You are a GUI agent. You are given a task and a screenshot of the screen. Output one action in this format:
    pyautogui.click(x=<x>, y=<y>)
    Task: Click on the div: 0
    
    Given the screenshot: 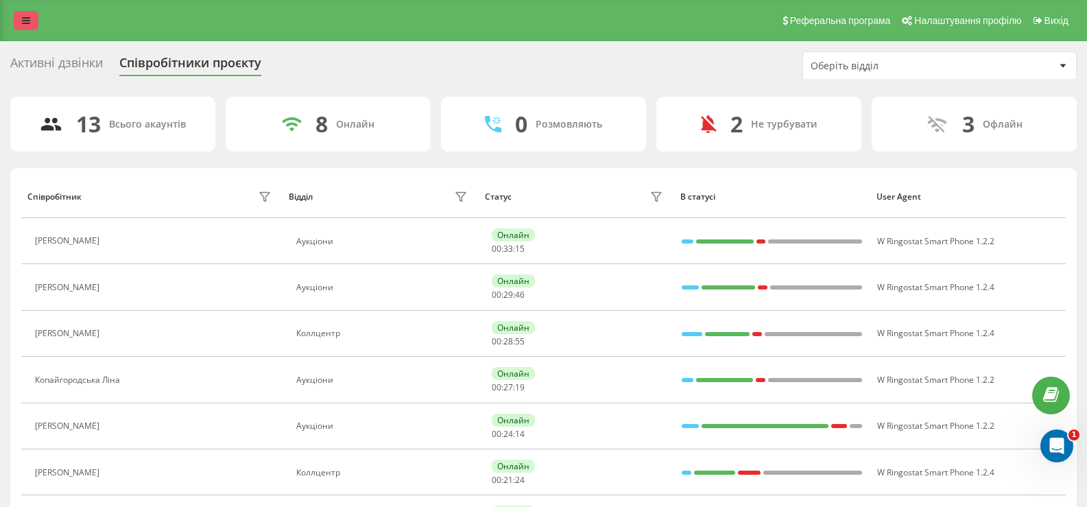 What is the action you would take?
    pyautogui.click(x=521, y=124)
    